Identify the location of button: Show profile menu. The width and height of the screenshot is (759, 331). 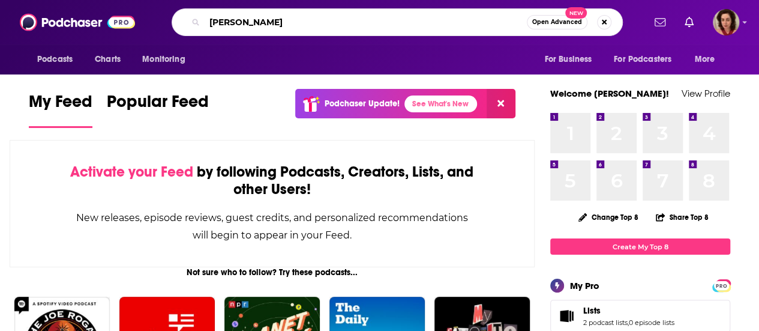
(726, 22).